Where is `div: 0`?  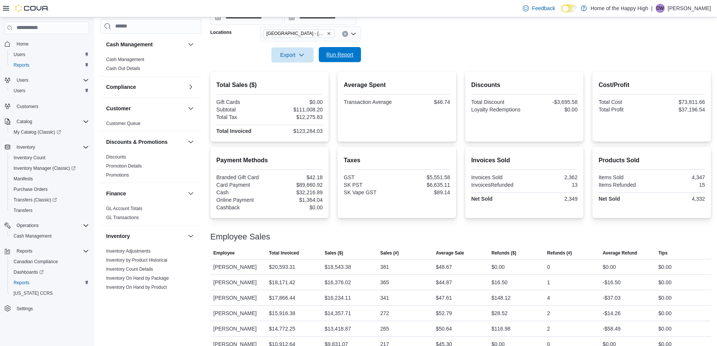
div: 0 is located at coordinates (549, 267).